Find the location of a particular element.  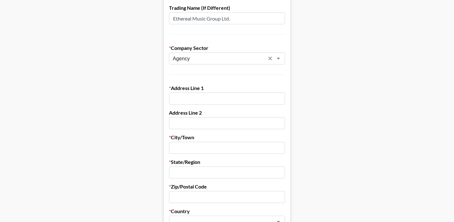

label: City/Town is located at coordinates (227, 137).